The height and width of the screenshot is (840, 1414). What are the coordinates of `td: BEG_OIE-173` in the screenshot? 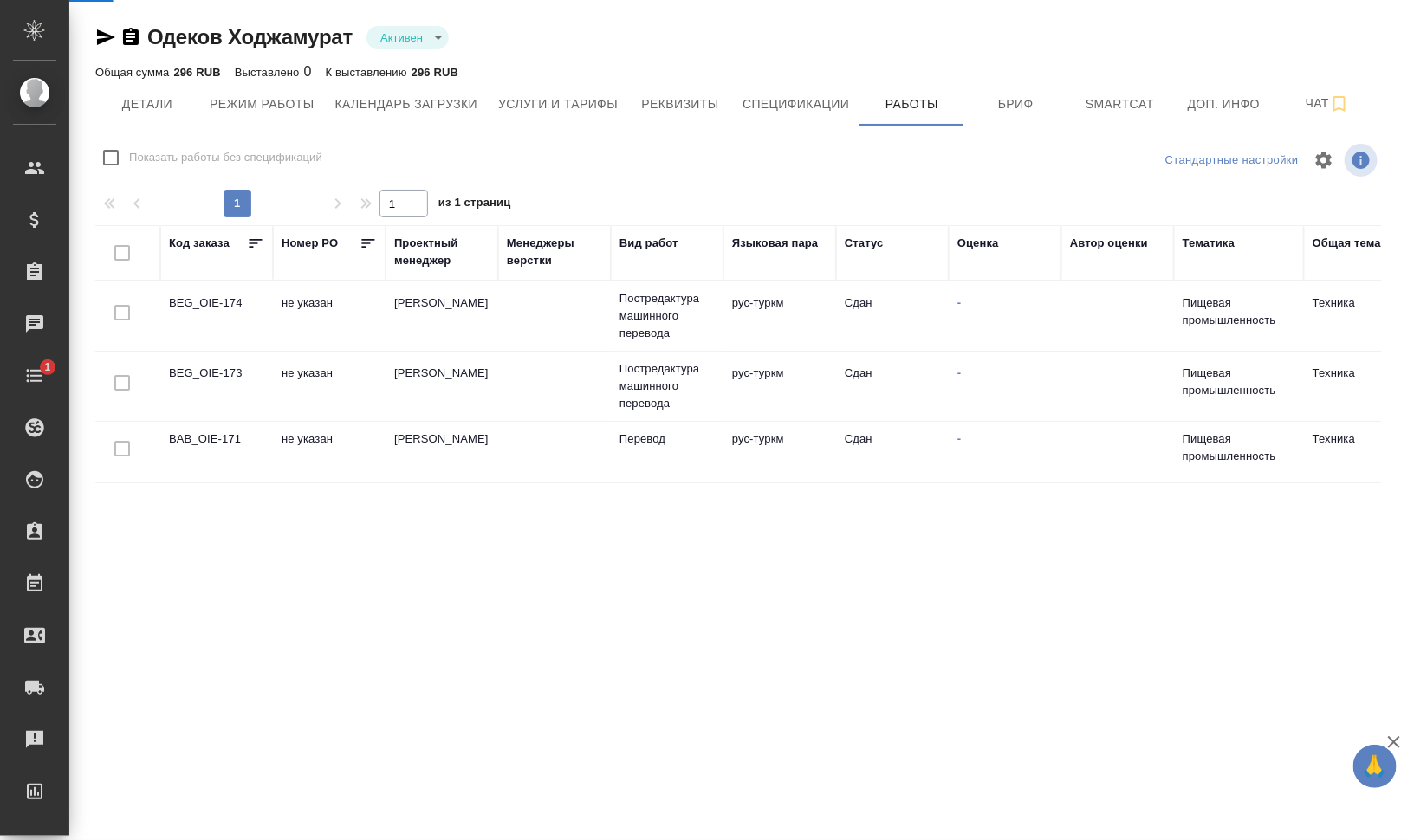 It's located at (217, 387).